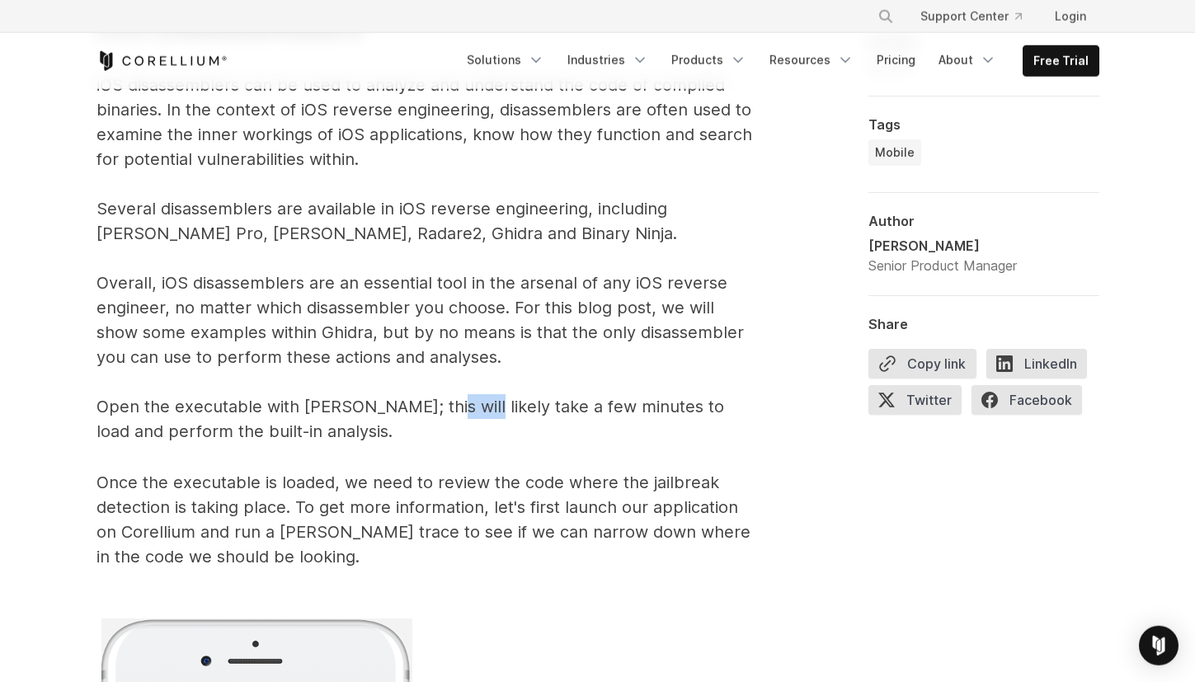  I want to click on a: About, so click(967, 60).